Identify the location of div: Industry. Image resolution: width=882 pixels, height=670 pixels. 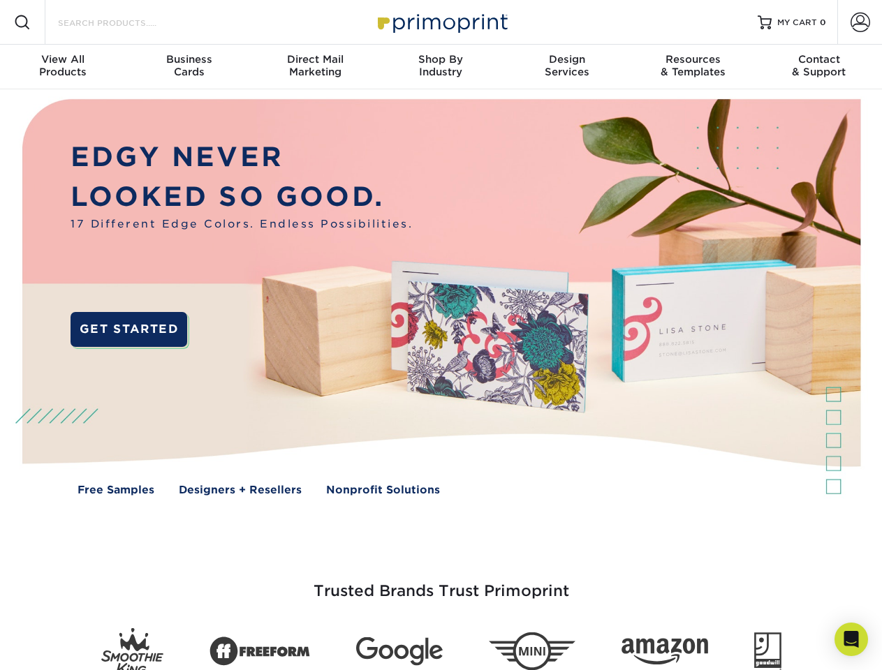
(440, 66).